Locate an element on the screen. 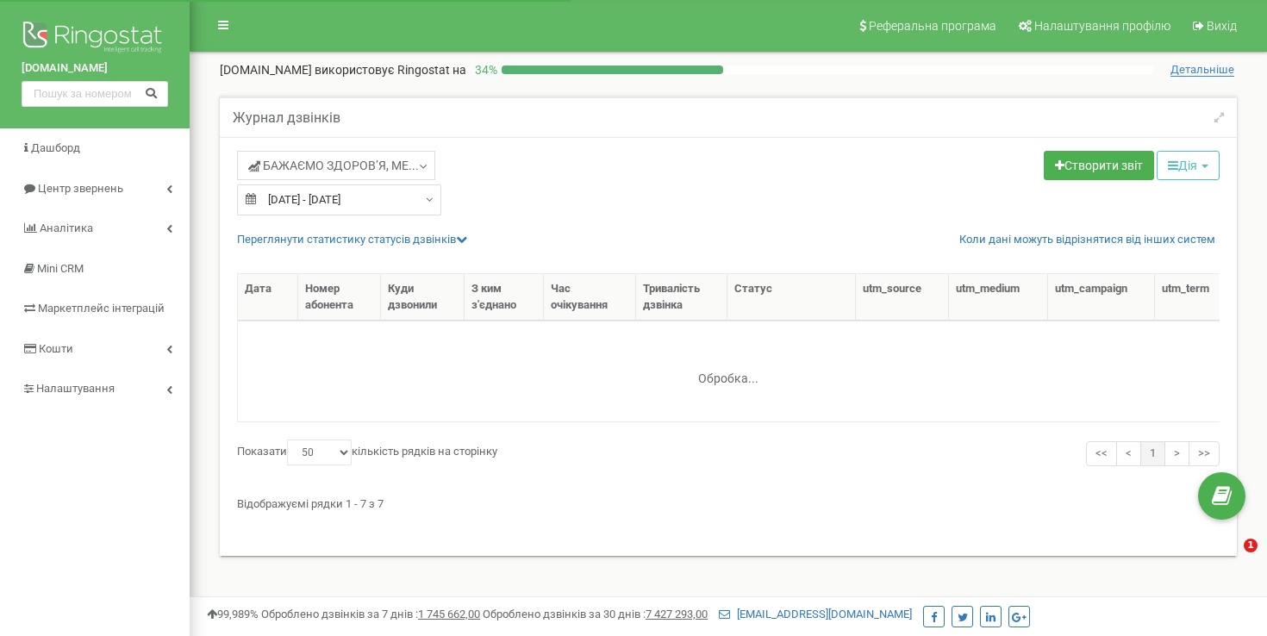 This screenshot has height=636, width=1267. th: Статус is located at coordinates (791, 297).